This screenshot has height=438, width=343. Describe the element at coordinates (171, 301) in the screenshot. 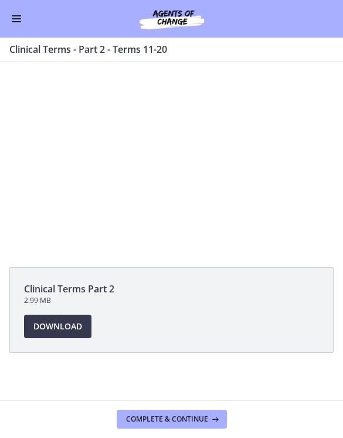

I see `span: 2.99 MB` at that location.